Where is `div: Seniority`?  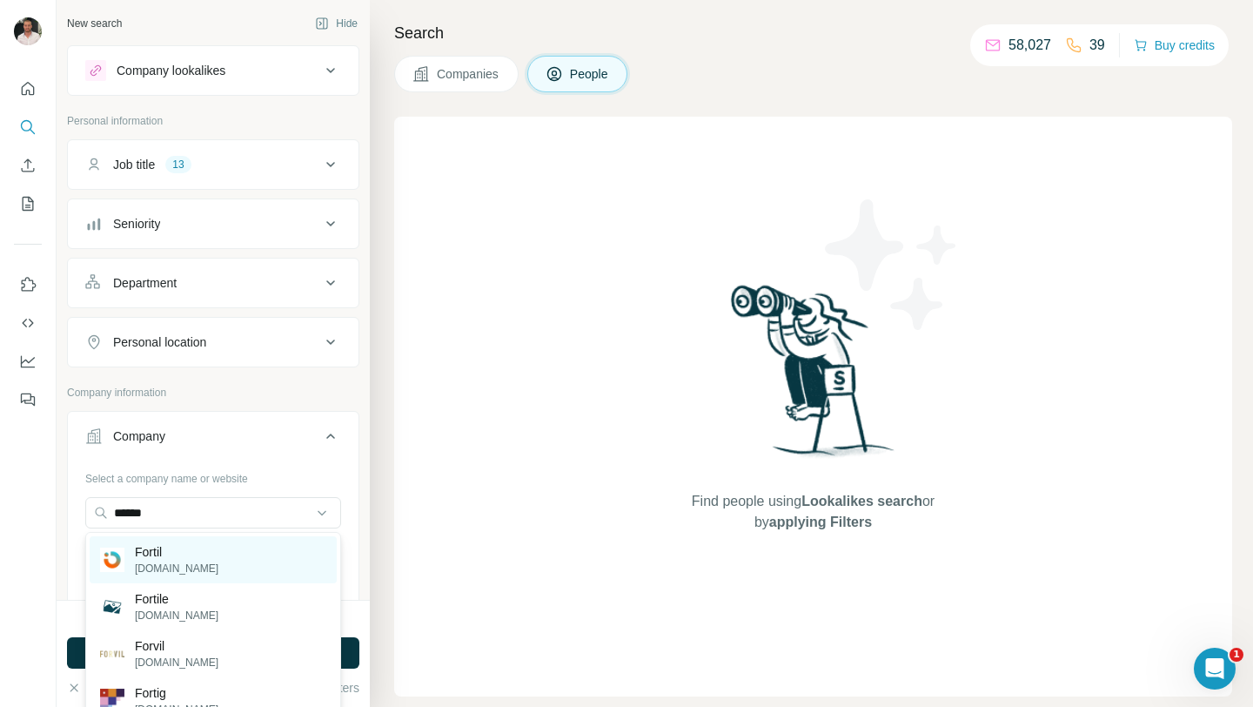 div: Seniority is located at coordinates (137, 224).